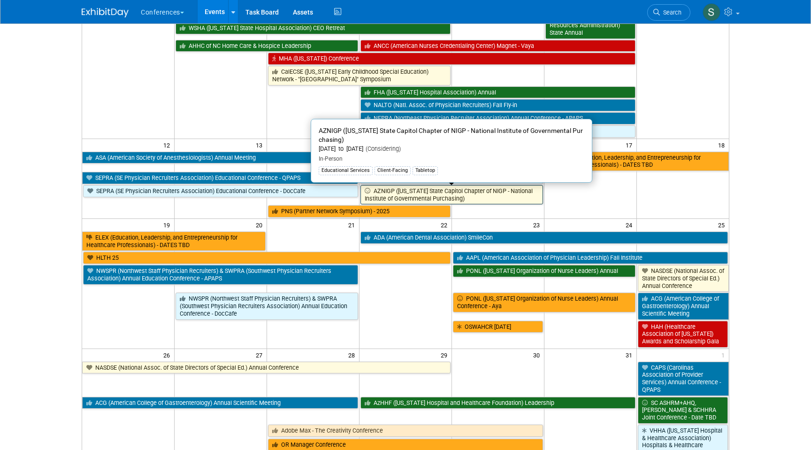 This screenshot has width=811, height=450. What do you see at coordinates (498, 118) in the screenshot?
I see `a: NEPRA (Northeast Physician Recruiter Association) Annual Conference - APAPS` at bounding box center [498, 118].